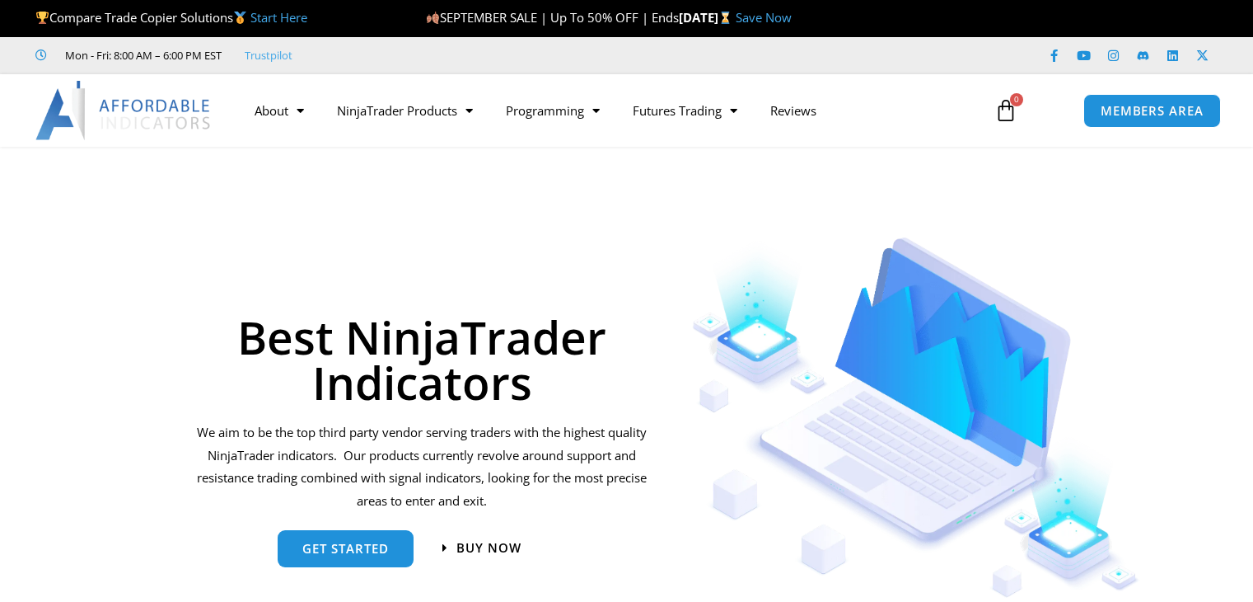  What do you see at coordinates (269, 55) in the screenshot?
I see `a: Trustpilot` at bounding box center [269, 55].